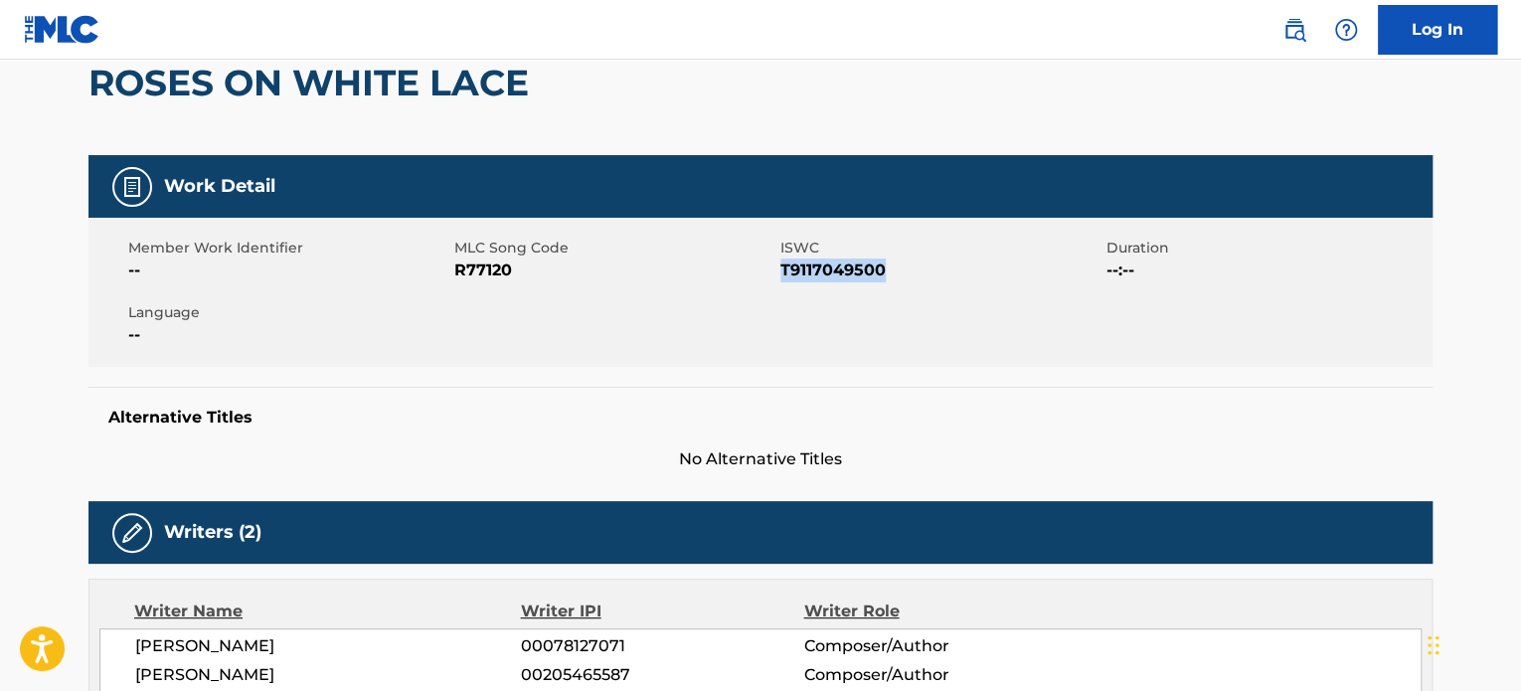 This screenshot has width=1521, height=691. I want to click on img: Writers, so click(132, 533).